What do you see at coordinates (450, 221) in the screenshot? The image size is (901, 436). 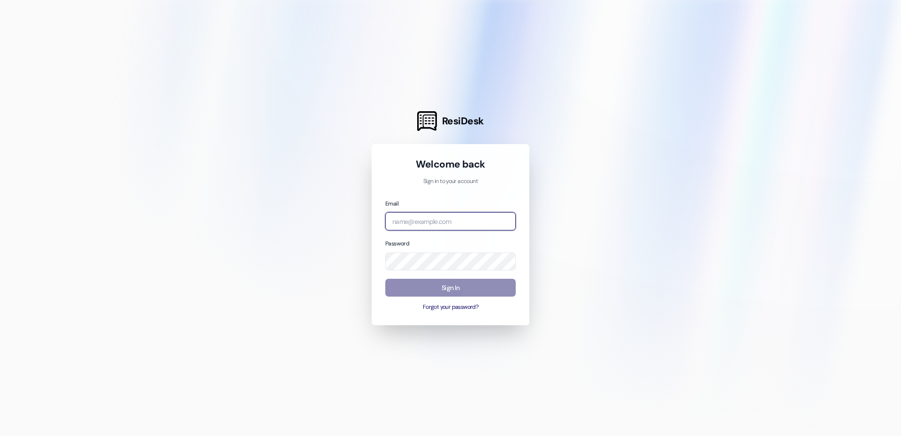 I see `input: name@example.com` at bounding box center [450, 221].